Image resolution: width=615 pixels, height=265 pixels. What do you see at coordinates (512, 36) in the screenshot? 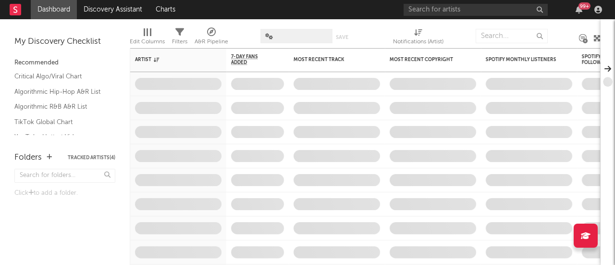
I see `input: Search...` at bounding box center [512, 36].